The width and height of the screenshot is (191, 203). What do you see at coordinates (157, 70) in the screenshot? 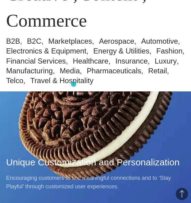
I see `a: Retail` at bounding box center [157, 70].